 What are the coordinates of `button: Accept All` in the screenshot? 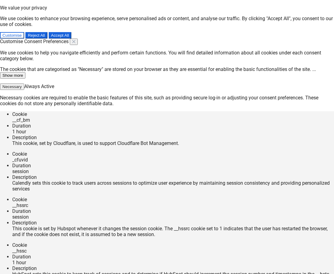 It's located at (60, 35).